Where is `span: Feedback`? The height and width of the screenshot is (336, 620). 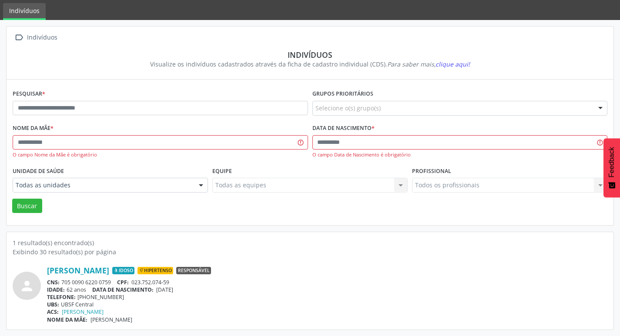
span: Feedback is located at coordinates (611, 162).